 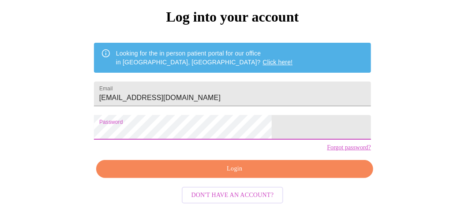 I want to click on a: Forgot password?, so click(x=349, y=148).